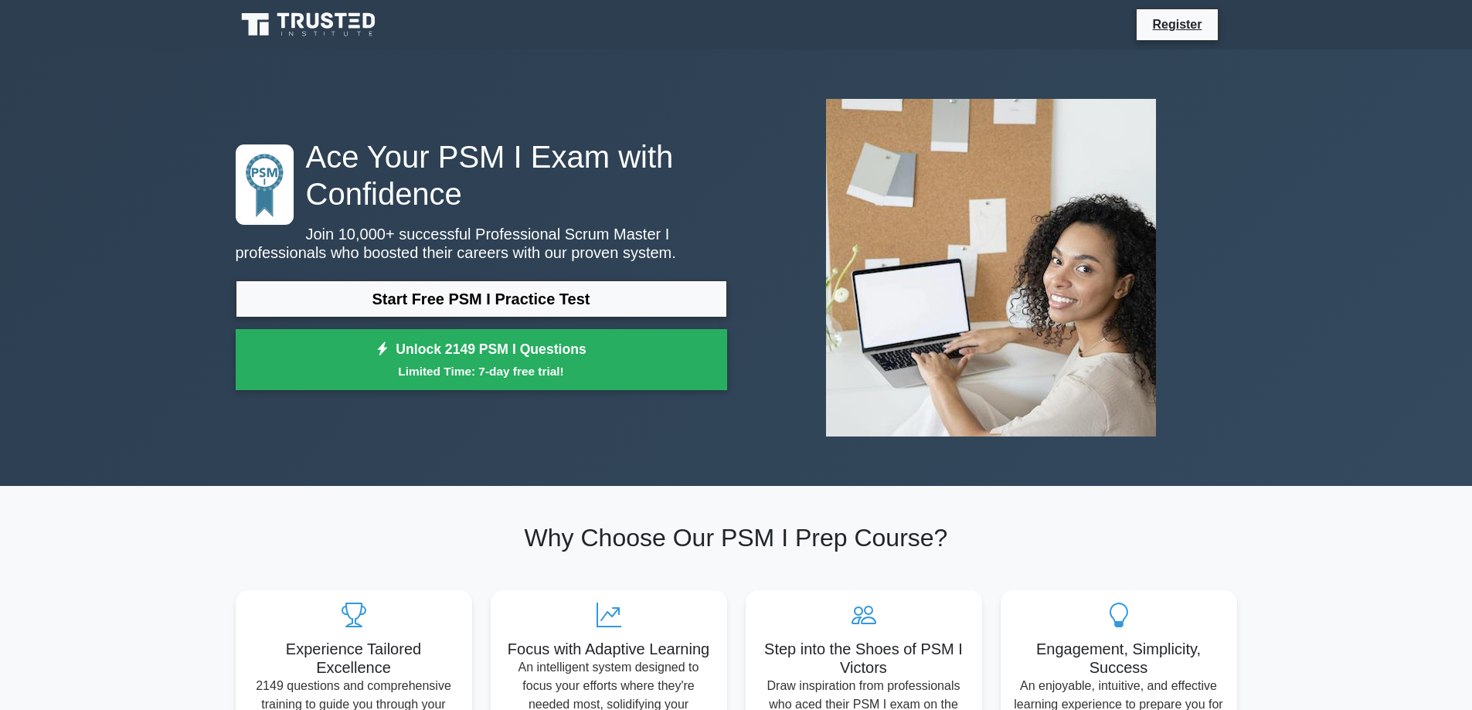 This screenshot has height=710, width=1472. What do you see at coordinates (1119, 658) in the screenshot?
I see `h5: Engagement, Simplicity, Success` at bounding box center [1119, 658].